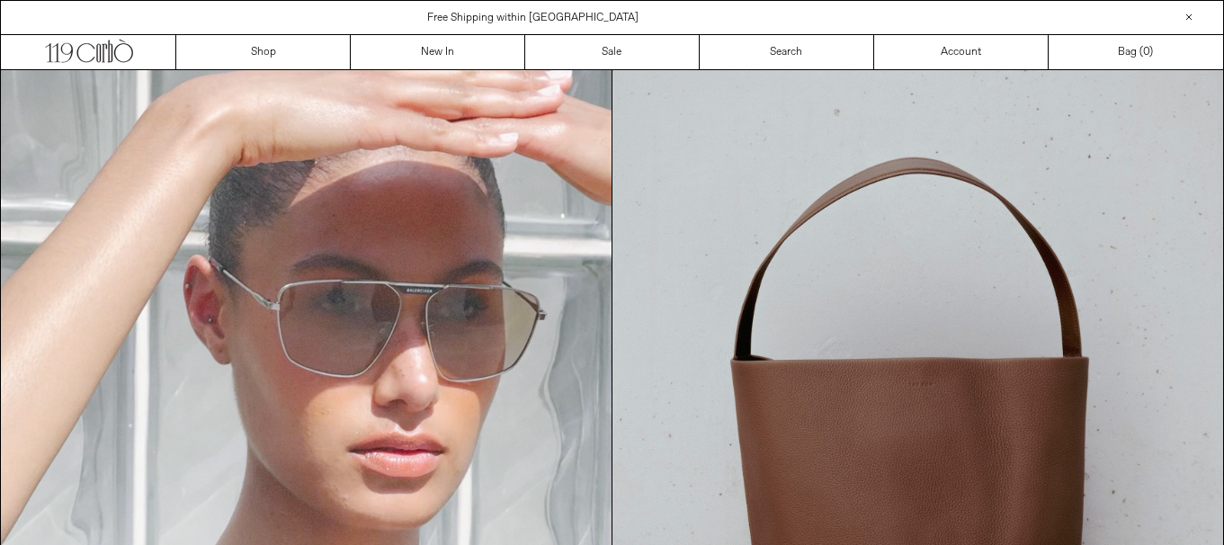 This screenshot has width=1224, height=545. Describe the element at coordinates (961, 52) in the screenshot. I see `a: Account` at that location.